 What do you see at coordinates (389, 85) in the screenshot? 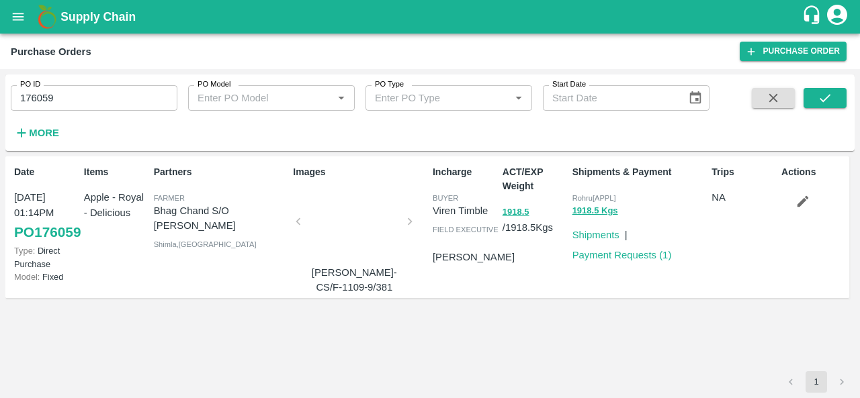
I see `label: PO Type` at bounding box center [389, 85].